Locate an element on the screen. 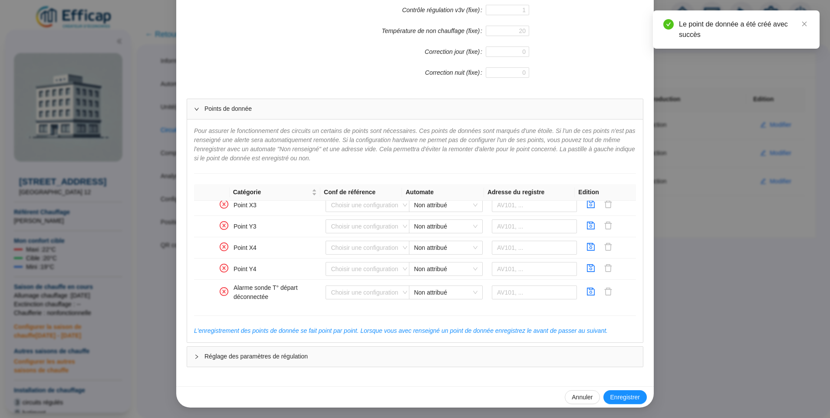 The width and height of the screenshot is (830, 418). th: Catégorie is located at coordinates (275, 192).